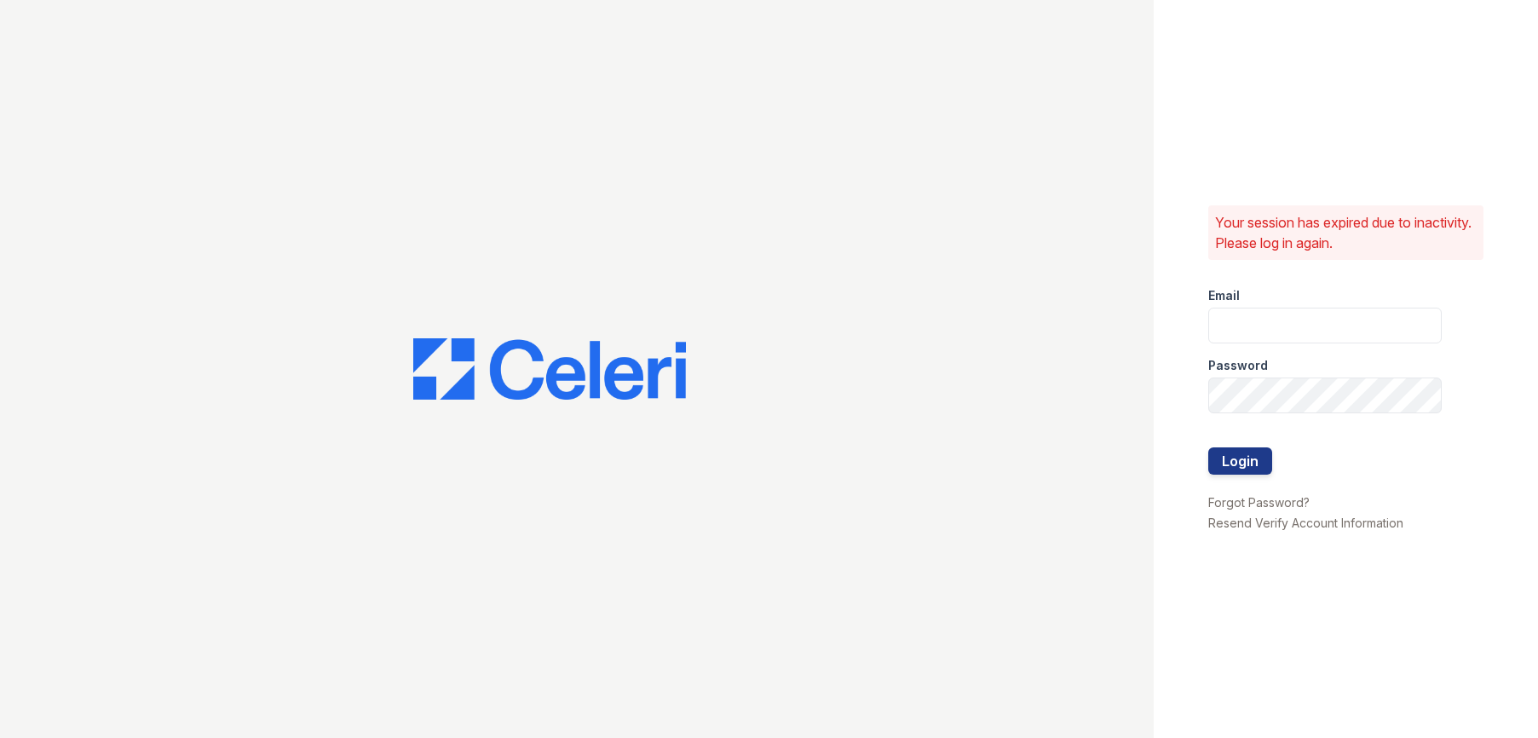 This screenshot has width=1538, height=738. What do you see at coordinates (1345, 233) in the screenshot?
I see `p: Your session has expired due to inactivity. Please log in again.` at bounding box center [1345, 233].